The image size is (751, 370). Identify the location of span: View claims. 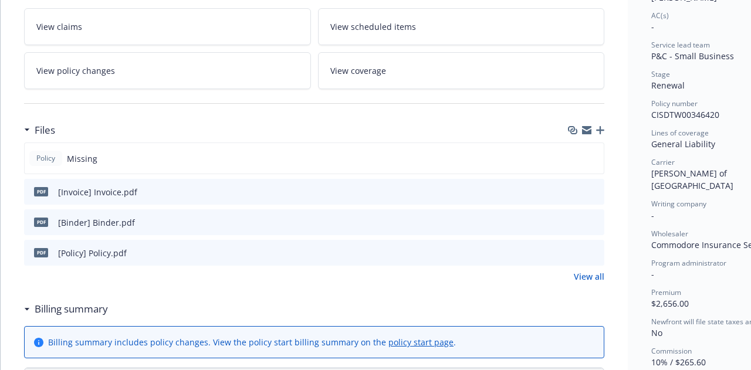
(59, 26).